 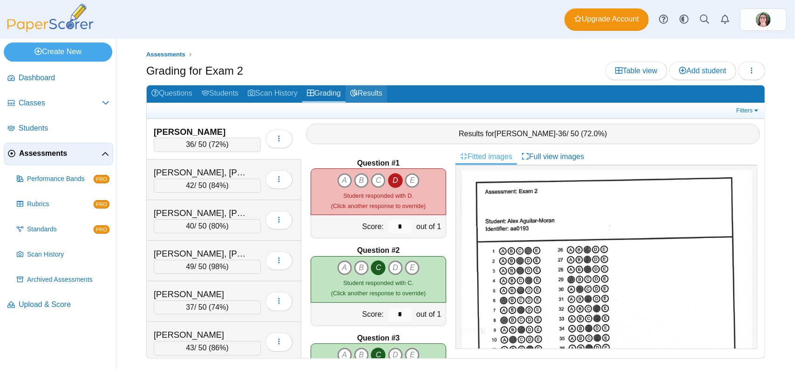 What do you see at coordinates (190, 185) in the screenshot?
I see `span: 42` at bounding box center [190, 185].